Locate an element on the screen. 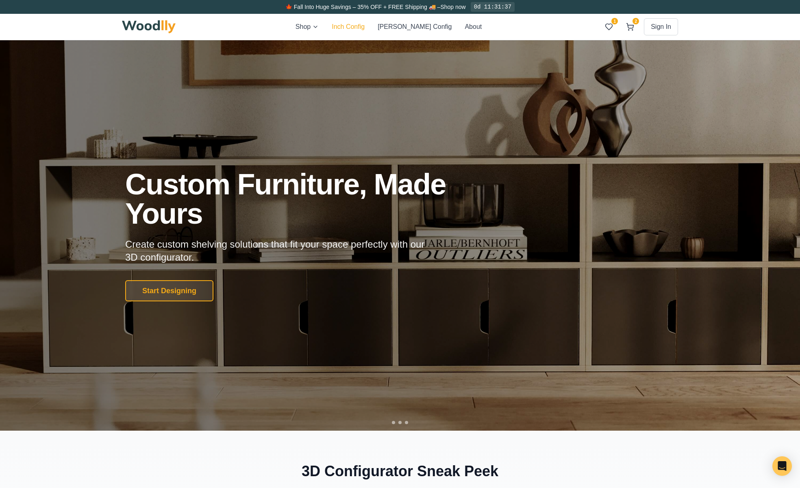 This screenshot has width=800, height=488. button: 2 is located at coordinates (630, 27).